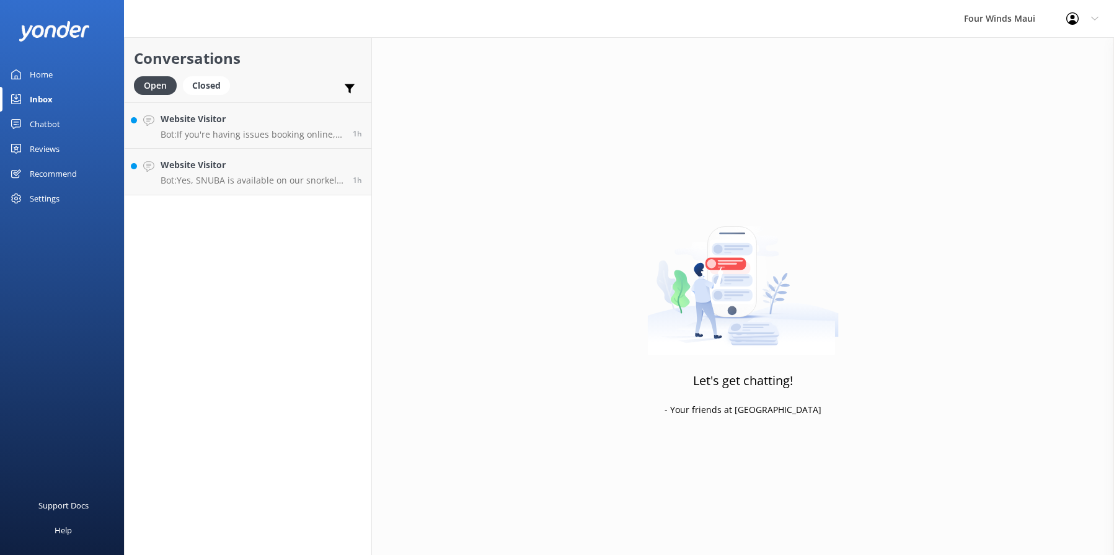 The width and height of the screenshot is (1114, 555). I want to click on div: Home, so click(41, 74).